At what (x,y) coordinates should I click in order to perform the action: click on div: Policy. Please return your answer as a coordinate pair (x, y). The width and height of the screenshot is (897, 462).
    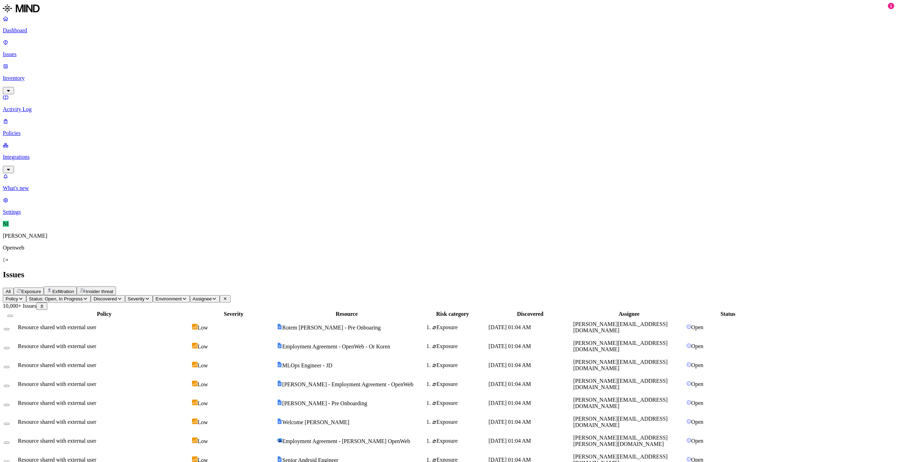
    Looking at the image, I should click on (104, 314).